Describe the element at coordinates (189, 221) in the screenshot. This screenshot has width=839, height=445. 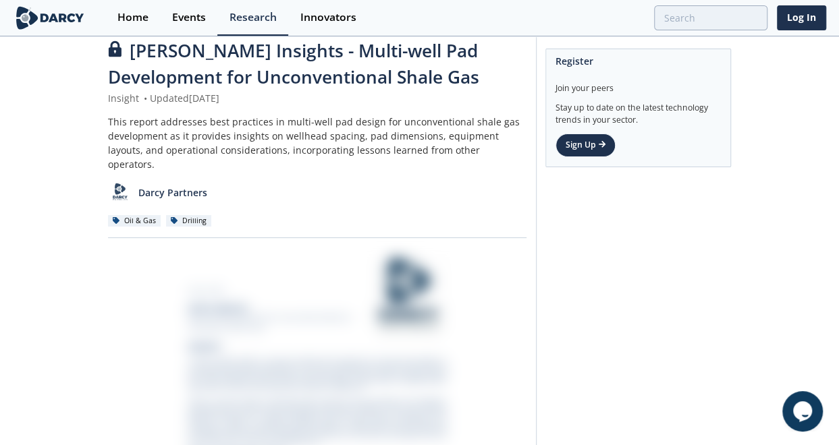
I see `div: Drilling` at that location.